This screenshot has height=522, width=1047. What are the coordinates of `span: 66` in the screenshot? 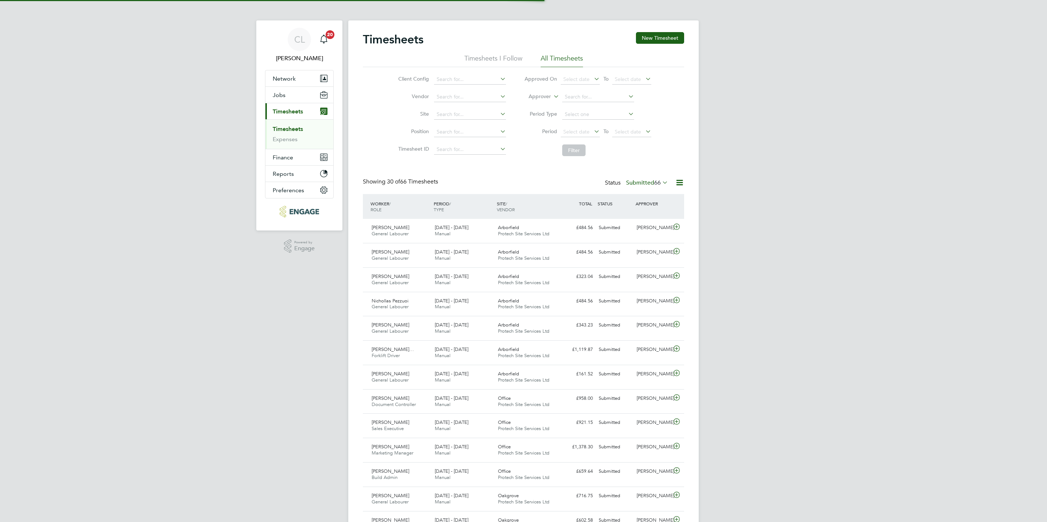 It's located at (657, 183).